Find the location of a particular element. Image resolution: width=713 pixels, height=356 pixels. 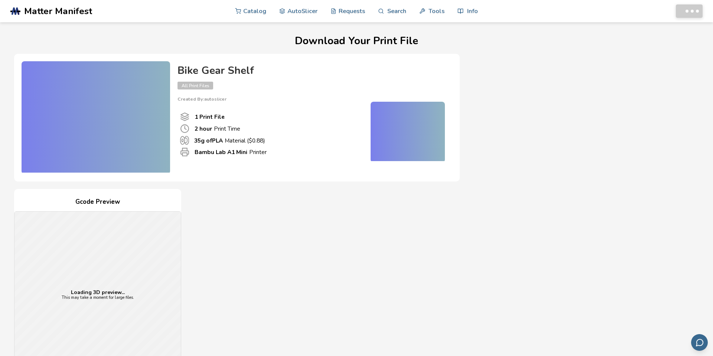

p: Material ($ 0.88 ) is located at coordinates (229, 140).